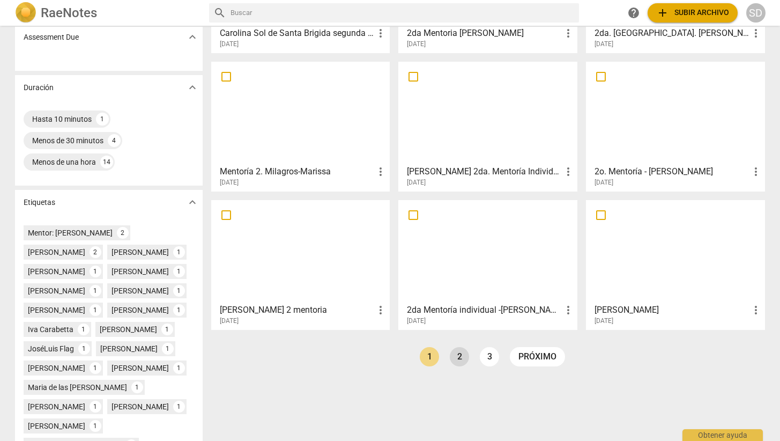  Describe the element at coordinates (672, 310) in the screenshot. I see `h3: Lucy Correa` at that location.